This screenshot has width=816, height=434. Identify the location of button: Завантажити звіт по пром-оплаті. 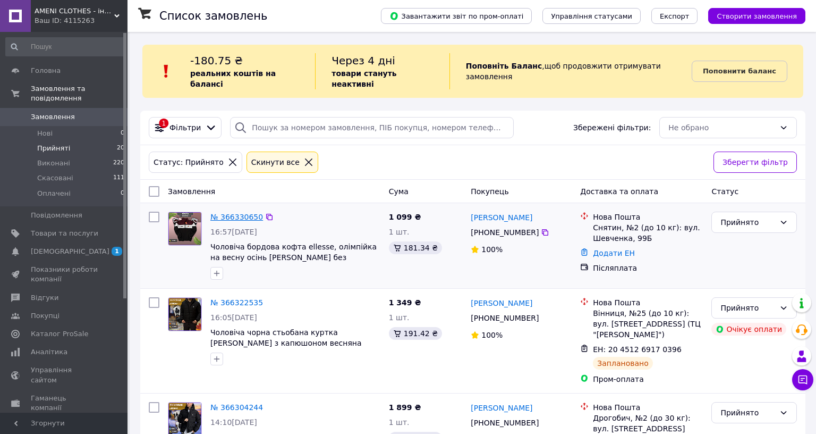
(456, 16).